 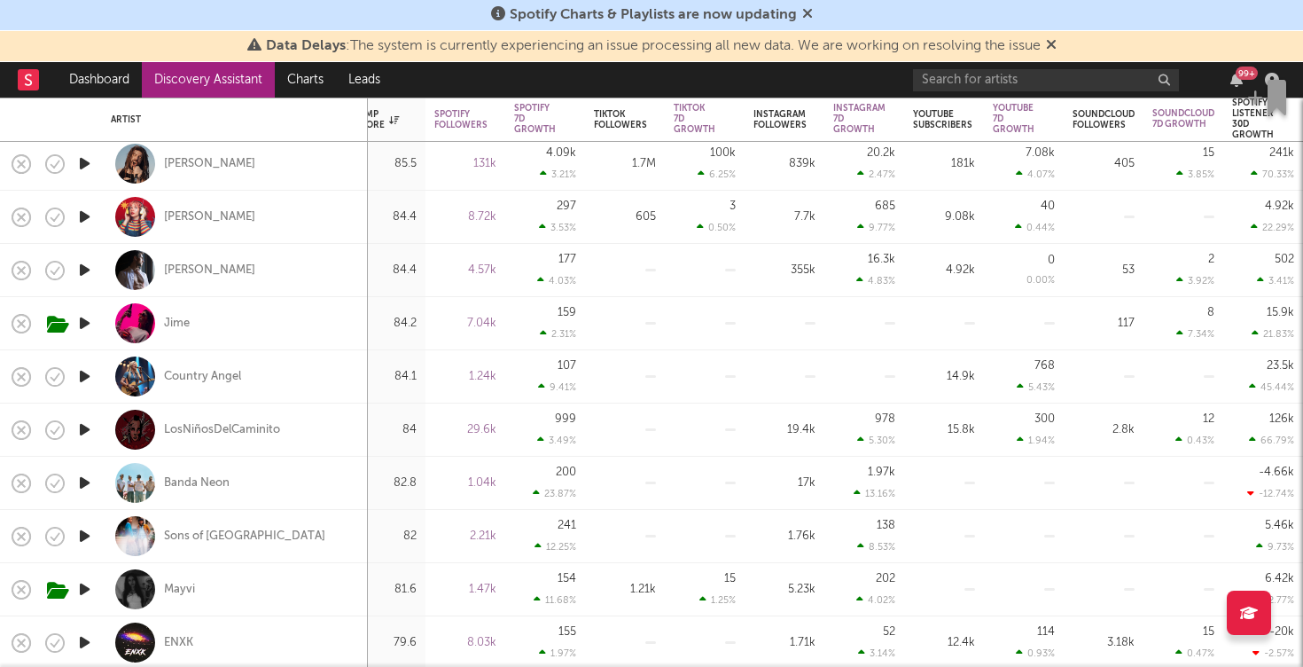 I want to click on div: 6.25 %, so click(x=716, y=174).